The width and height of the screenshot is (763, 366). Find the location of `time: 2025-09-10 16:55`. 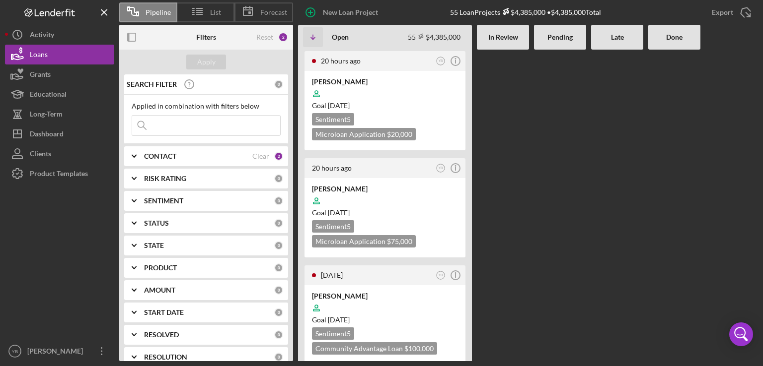

time: 2025-09-10 16:55 is located at coordinates (332, 275).